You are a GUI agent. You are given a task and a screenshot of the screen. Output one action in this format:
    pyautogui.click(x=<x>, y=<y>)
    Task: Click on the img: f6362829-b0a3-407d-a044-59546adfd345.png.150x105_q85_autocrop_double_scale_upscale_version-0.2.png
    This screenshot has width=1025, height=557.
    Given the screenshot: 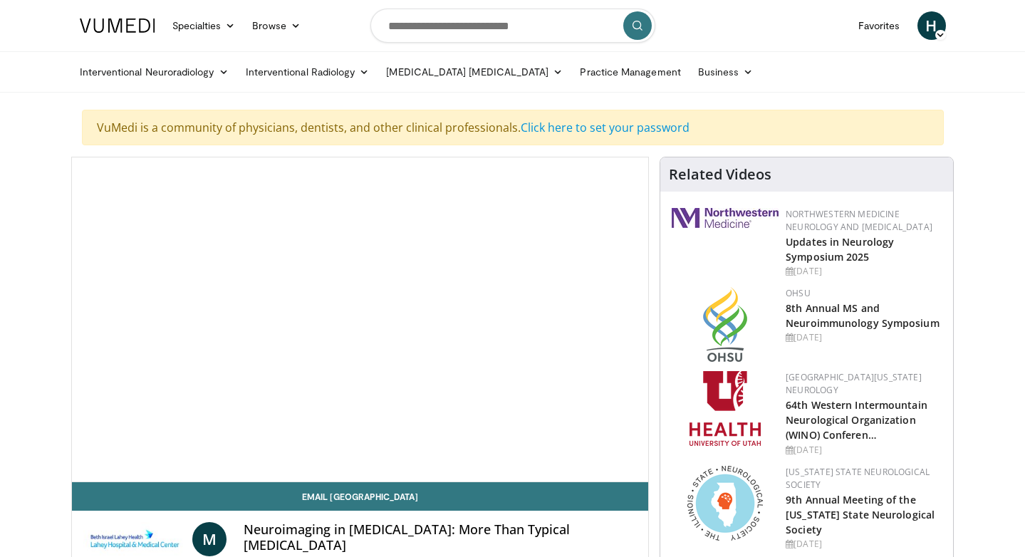 What is the action you would take?
    pyautogui.click(x=725, y=408)
    